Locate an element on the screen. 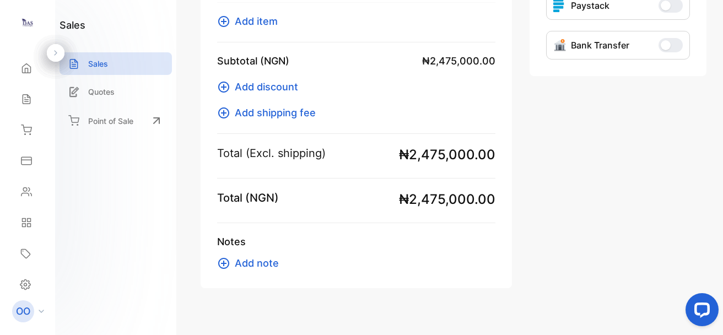  span: Add shipping fee is located at coordinates (275, 112).